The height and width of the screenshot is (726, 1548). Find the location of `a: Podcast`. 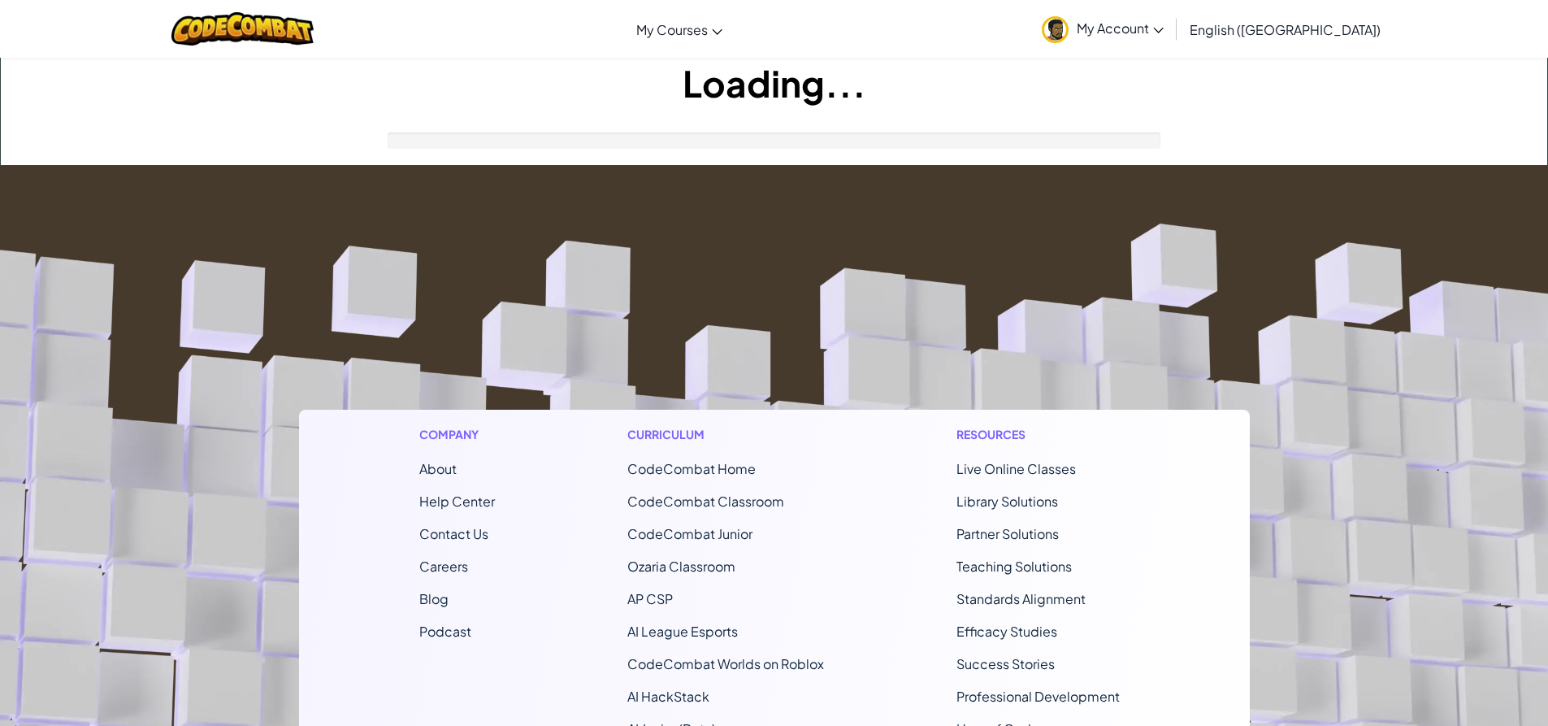

a: Podcast is located at coordinates (445, 631).